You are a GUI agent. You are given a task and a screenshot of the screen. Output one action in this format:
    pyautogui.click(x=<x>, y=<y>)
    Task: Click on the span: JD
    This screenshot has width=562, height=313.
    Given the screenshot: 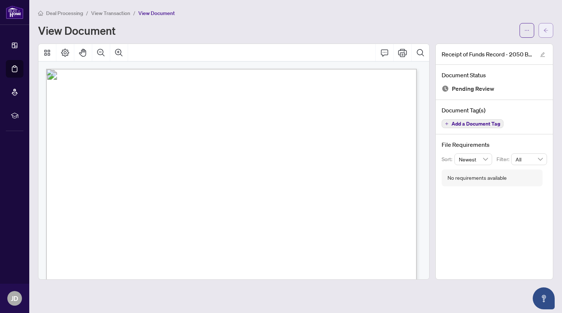 What is the action you would take?
    pyautogui.click(x=15, y=298)
    